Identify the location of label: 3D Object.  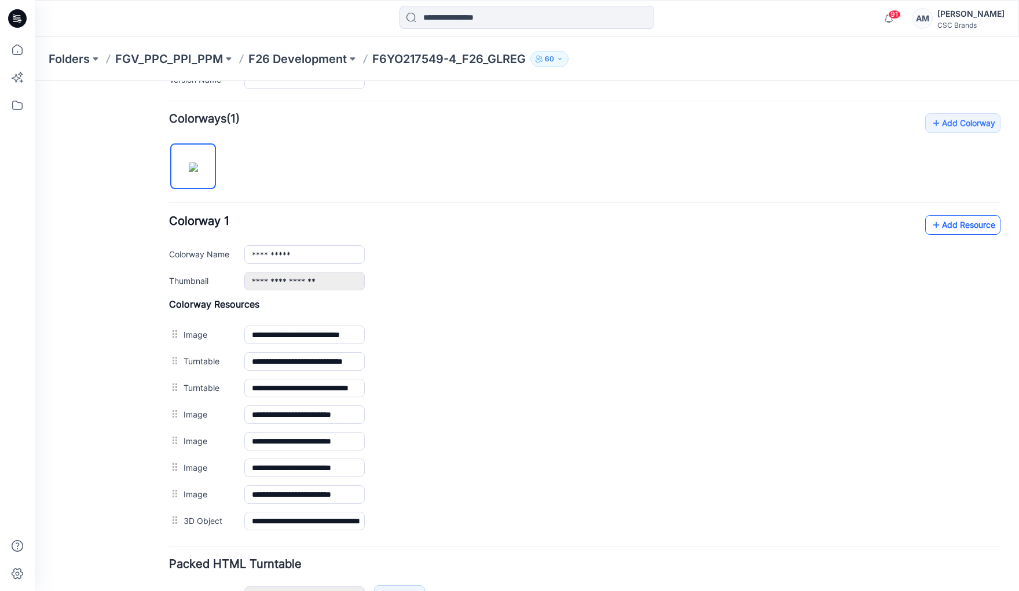
(173, 440).